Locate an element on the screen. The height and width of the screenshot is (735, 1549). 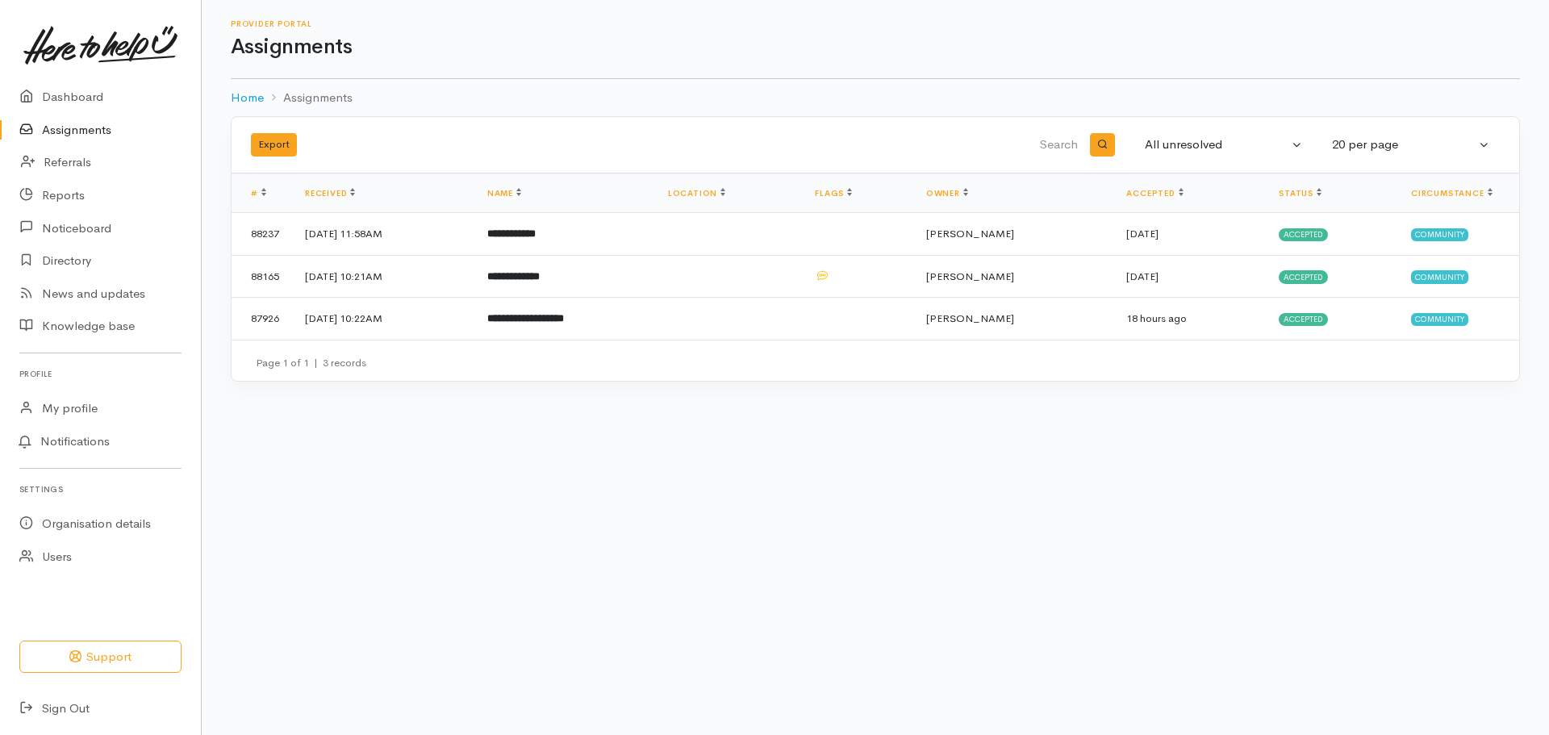
button: 20 per page is located at coordinates (1411, 144).